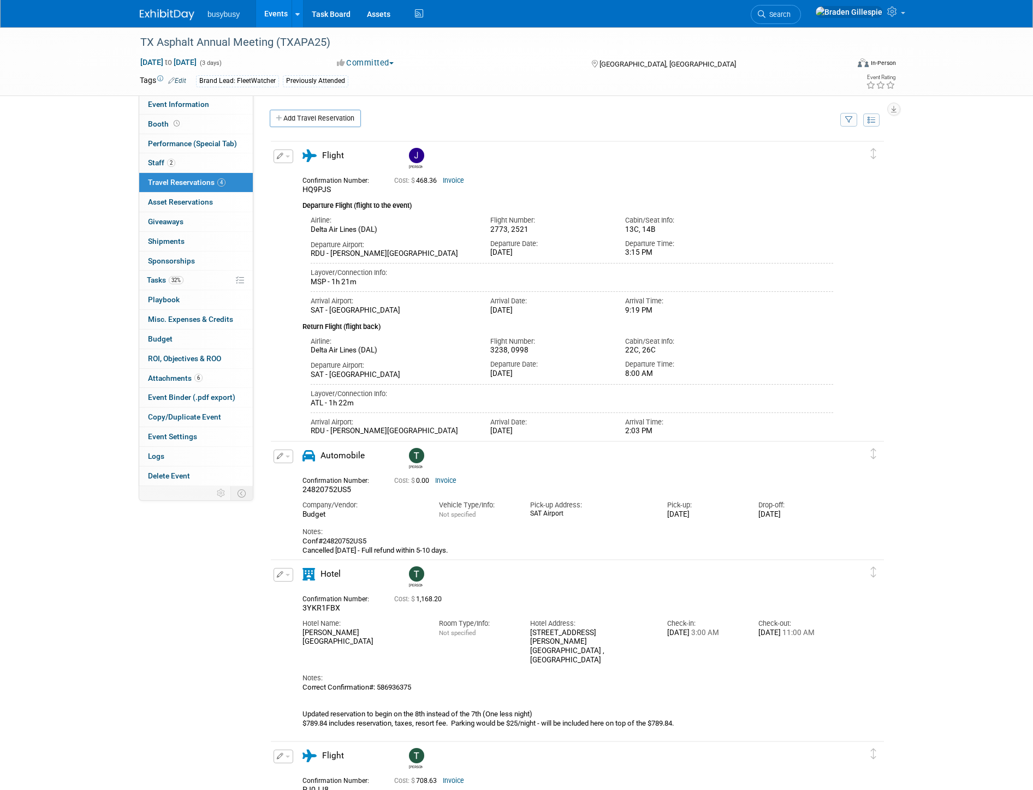 The width and height of the screenshot is (1033, 790). I want to click on span: Event Binder (.pdf export), so click(192, 397).